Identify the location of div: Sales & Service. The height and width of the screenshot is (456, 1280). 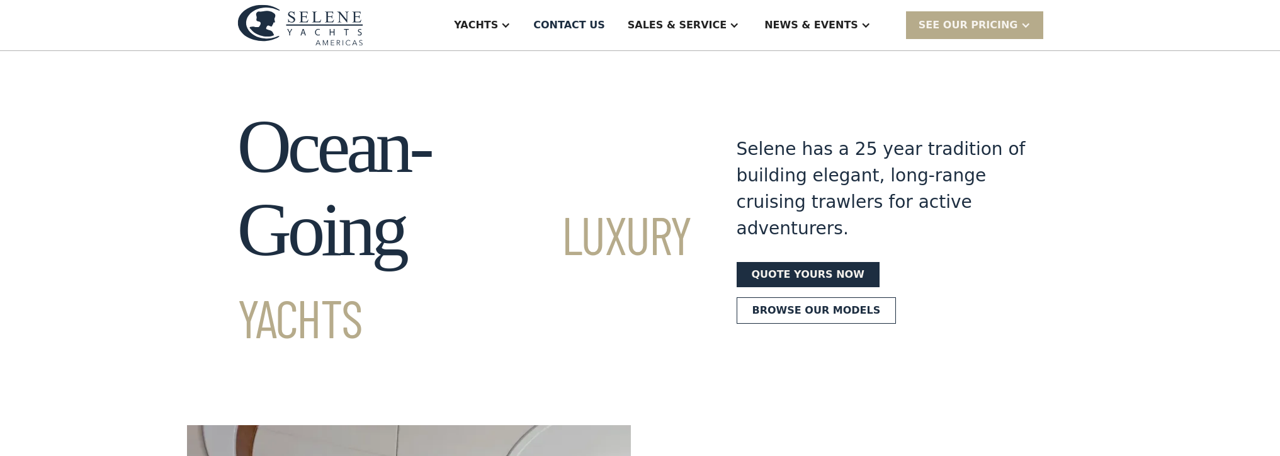
(677, 25).